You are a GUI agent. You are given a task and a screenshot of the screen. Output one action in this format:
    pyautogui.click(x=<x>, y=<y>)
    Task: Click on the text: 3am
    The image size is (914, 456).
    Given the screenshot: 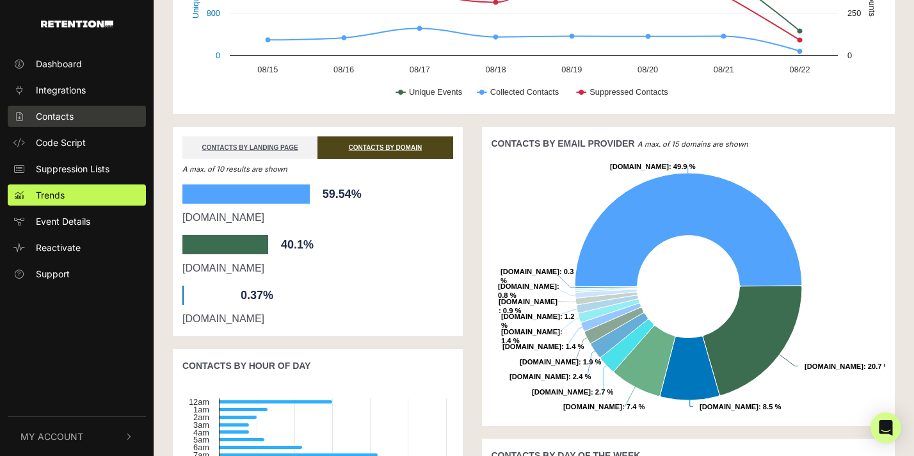 What is the action you would take?
    pyautogui.click(x=201, y=424)
    